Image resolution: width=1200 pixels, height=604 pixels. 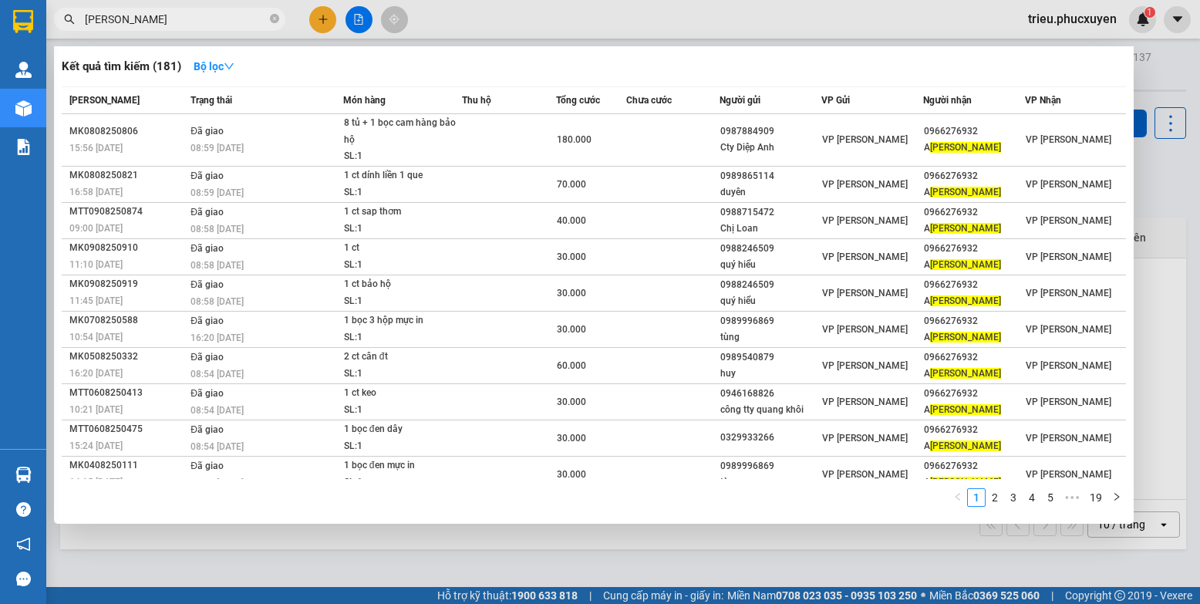 I want to click on span: down, so click(x=229, y=66).